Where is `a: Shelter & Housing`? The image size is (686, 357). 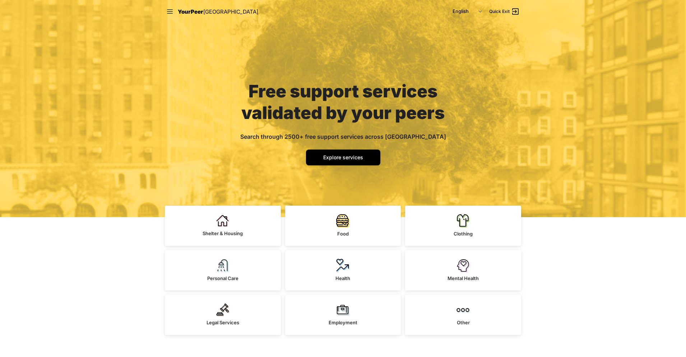
a: Shelter & Housing is located at coordinates (223, 226).